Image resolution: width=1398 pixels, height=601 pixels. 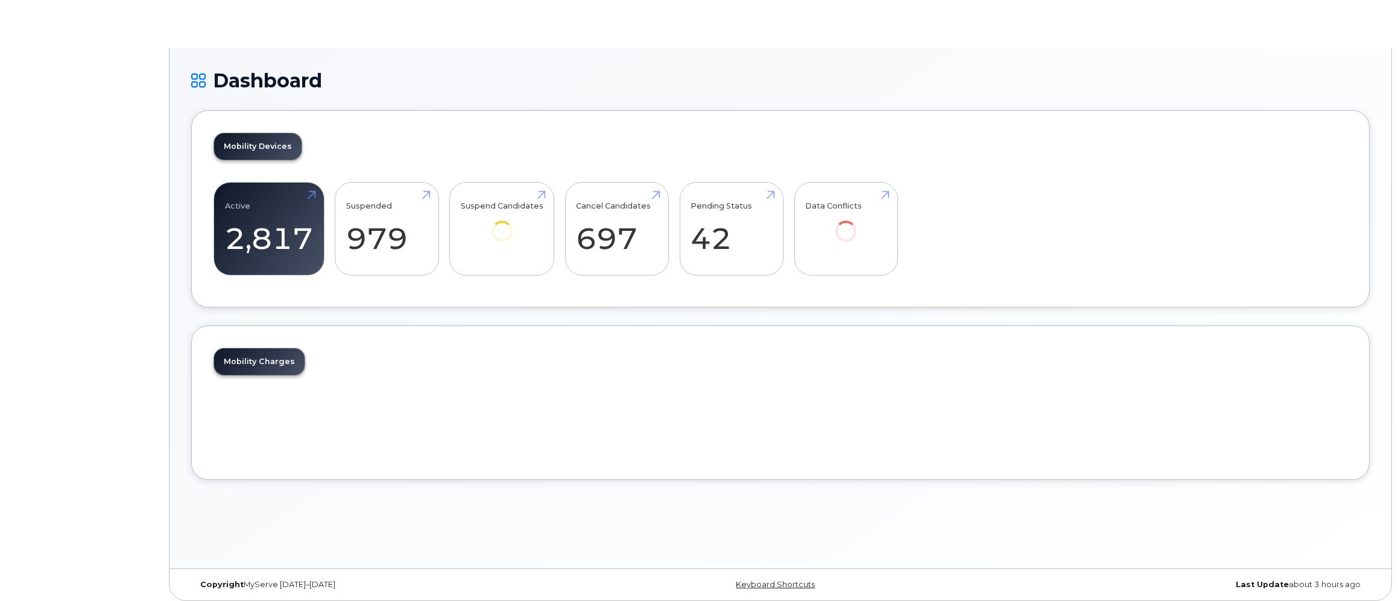 I want to click on a: Pending Status 42, so click(x=731, y=229).